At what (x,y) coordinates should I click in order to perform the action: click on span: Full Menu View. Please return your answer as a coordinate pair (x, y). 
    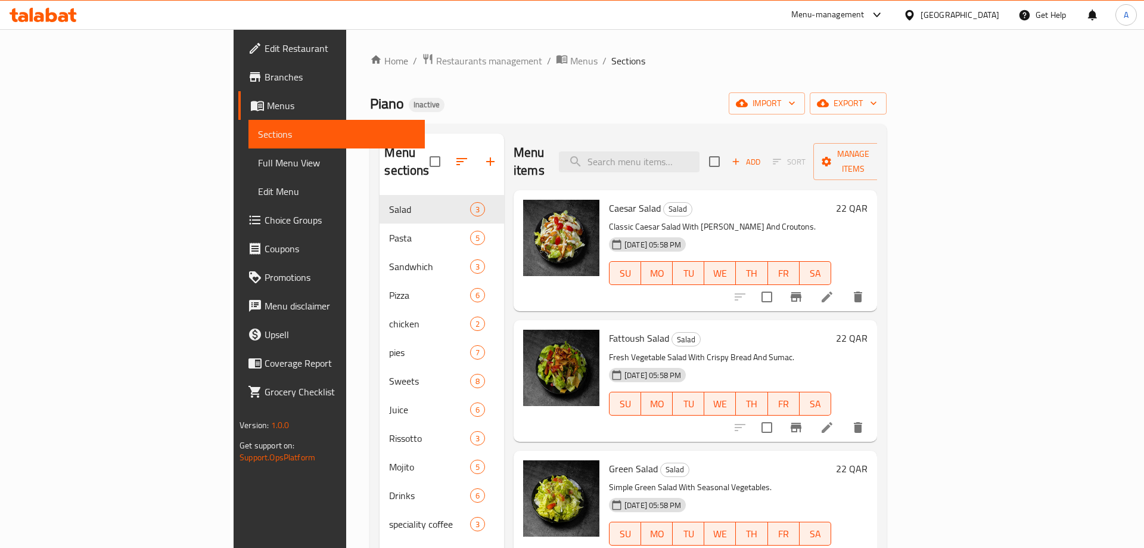
    Looking at the image, I should click on (337, 163).